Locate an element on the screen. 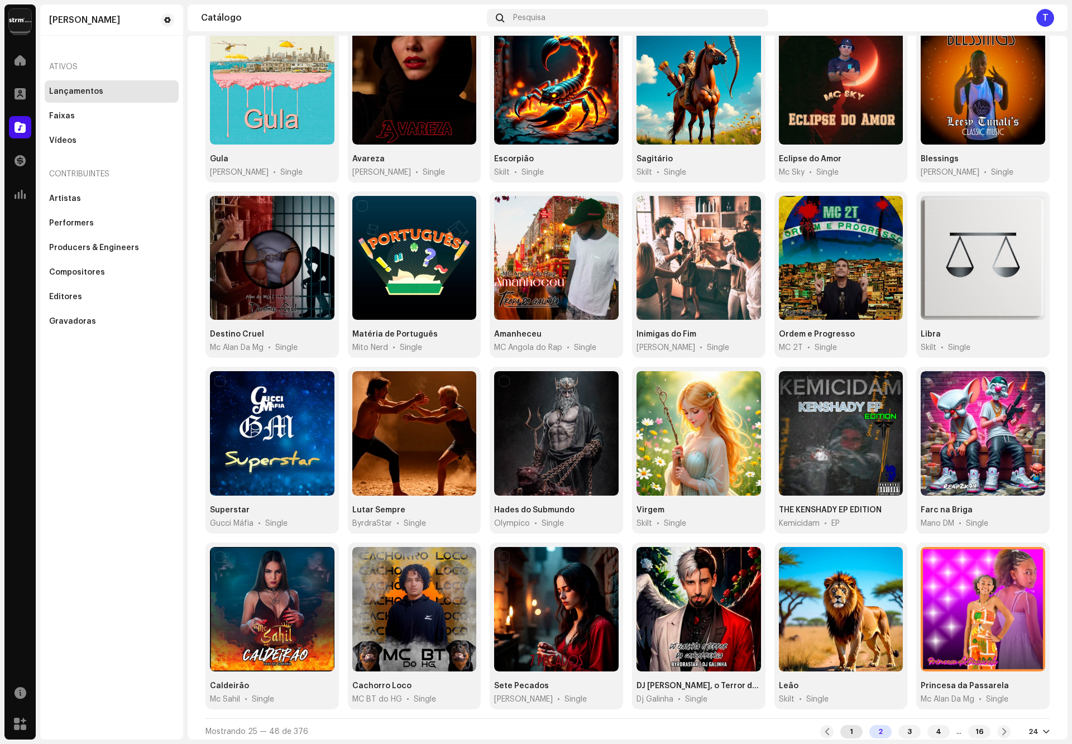  re-m-nav-item: Editores is located at coordinates (112, 297).